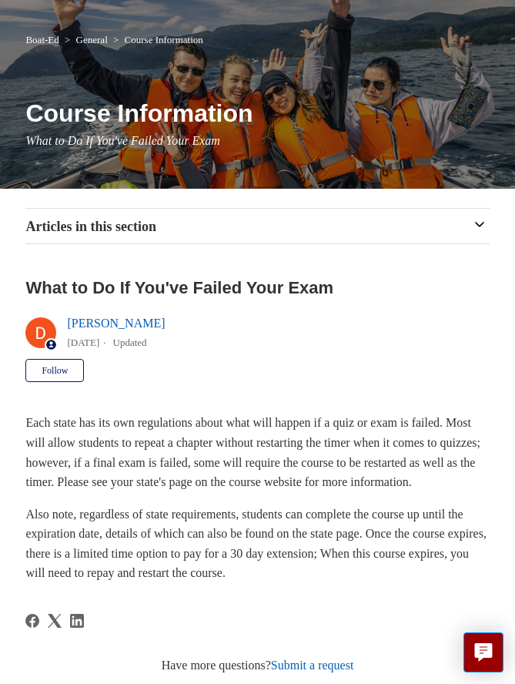  I want to click on time: 03/04/2024, 11:08, so click(83, 342).